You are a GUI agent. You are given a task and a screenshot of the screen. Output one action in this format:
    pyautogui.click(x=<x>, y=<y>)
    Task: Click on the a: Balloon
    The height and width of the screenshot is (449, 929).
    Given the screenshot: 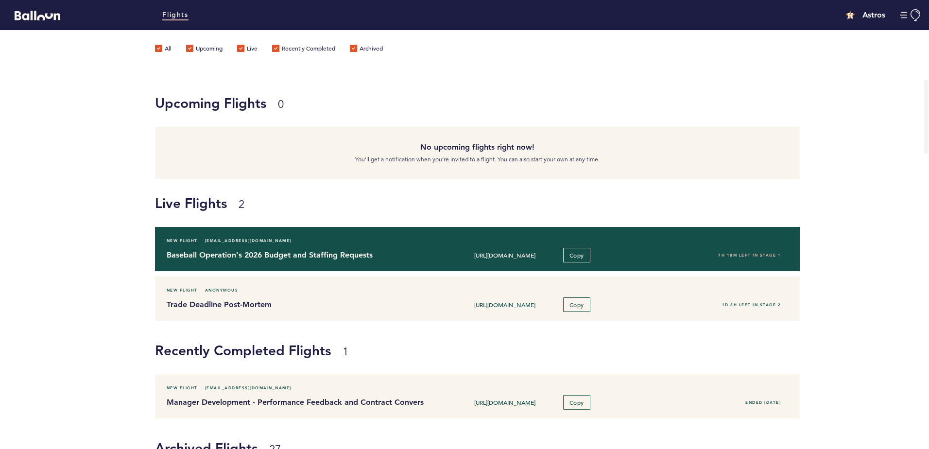 What is the action you would take?
    pyautogui.click(x=34, y=15)
    